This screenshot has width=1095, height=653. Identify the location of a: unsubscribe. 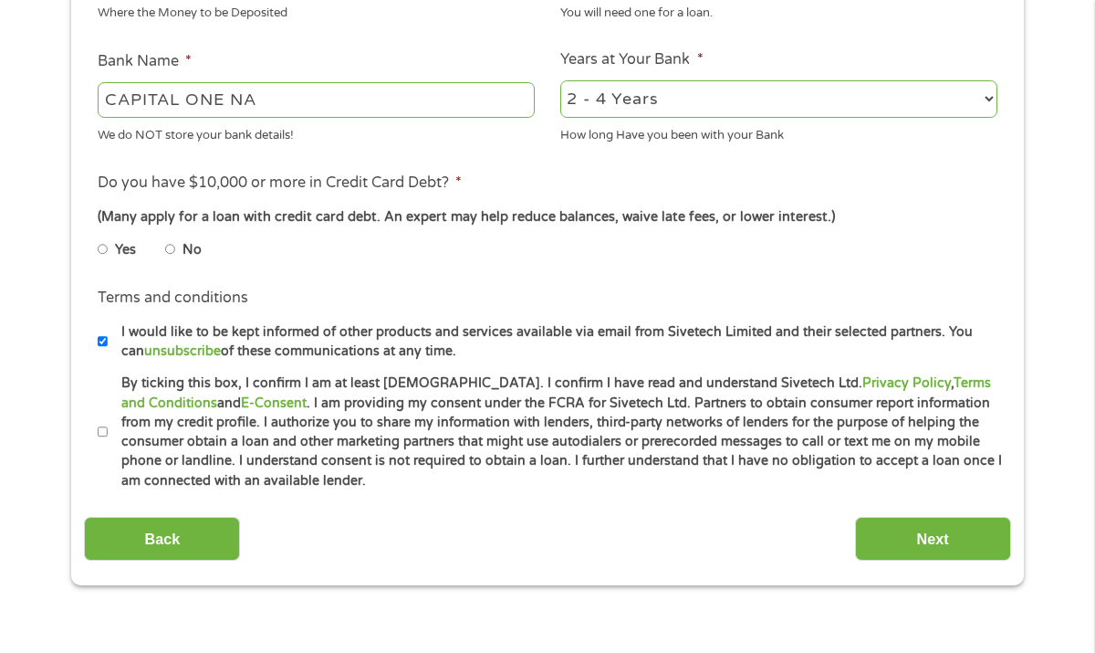
(183, 351).